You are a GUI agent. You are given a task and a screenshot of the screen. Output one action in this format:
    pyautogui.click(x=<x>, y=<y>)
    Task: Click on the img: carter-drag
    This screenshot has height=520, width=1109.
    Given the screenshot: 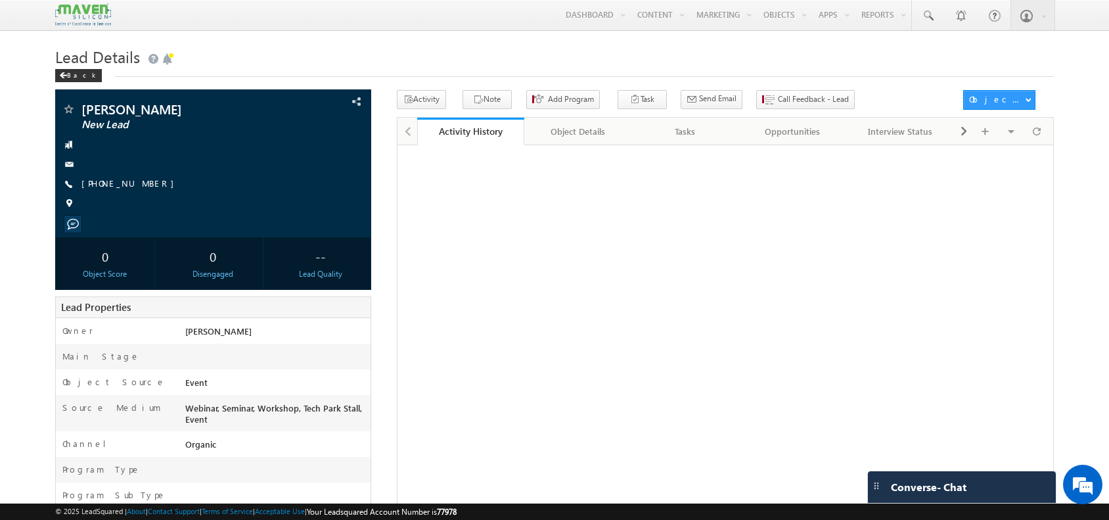 What is the action you would take?
    pyautogui.click(x=877, y=486)
    